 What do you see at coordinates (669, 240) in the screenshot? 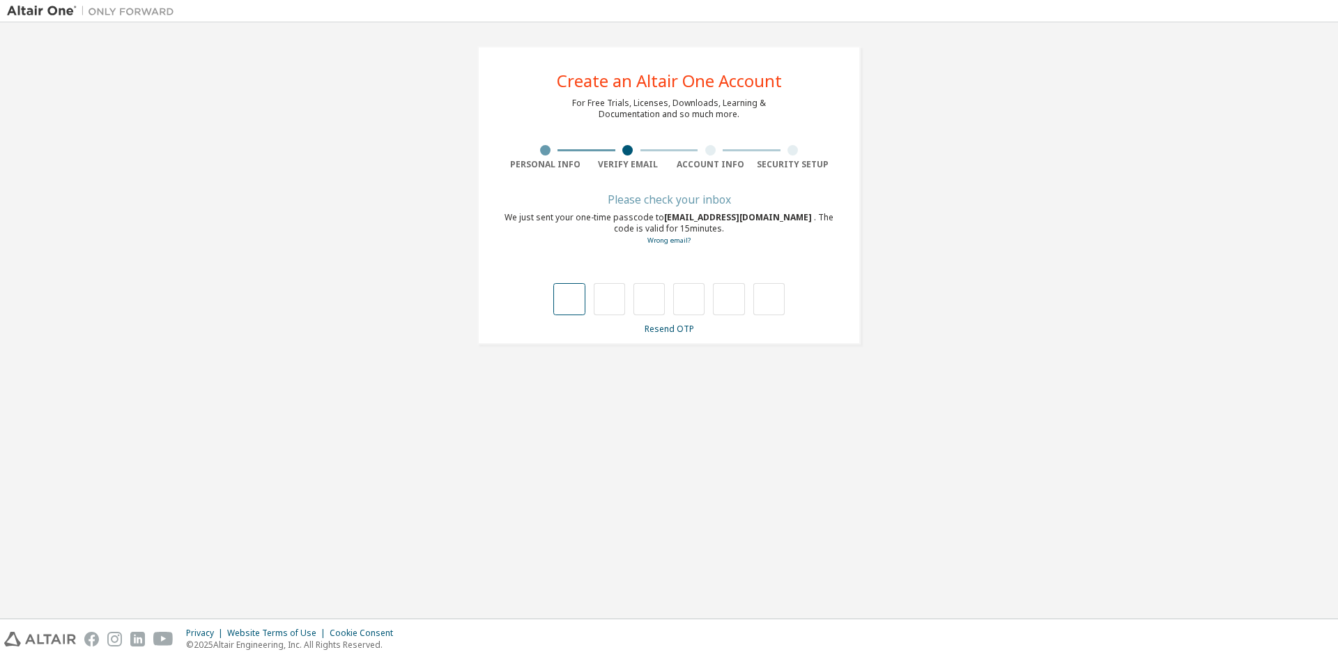
I see `a: Go back to the registration form` at bounding box center [669, 240].